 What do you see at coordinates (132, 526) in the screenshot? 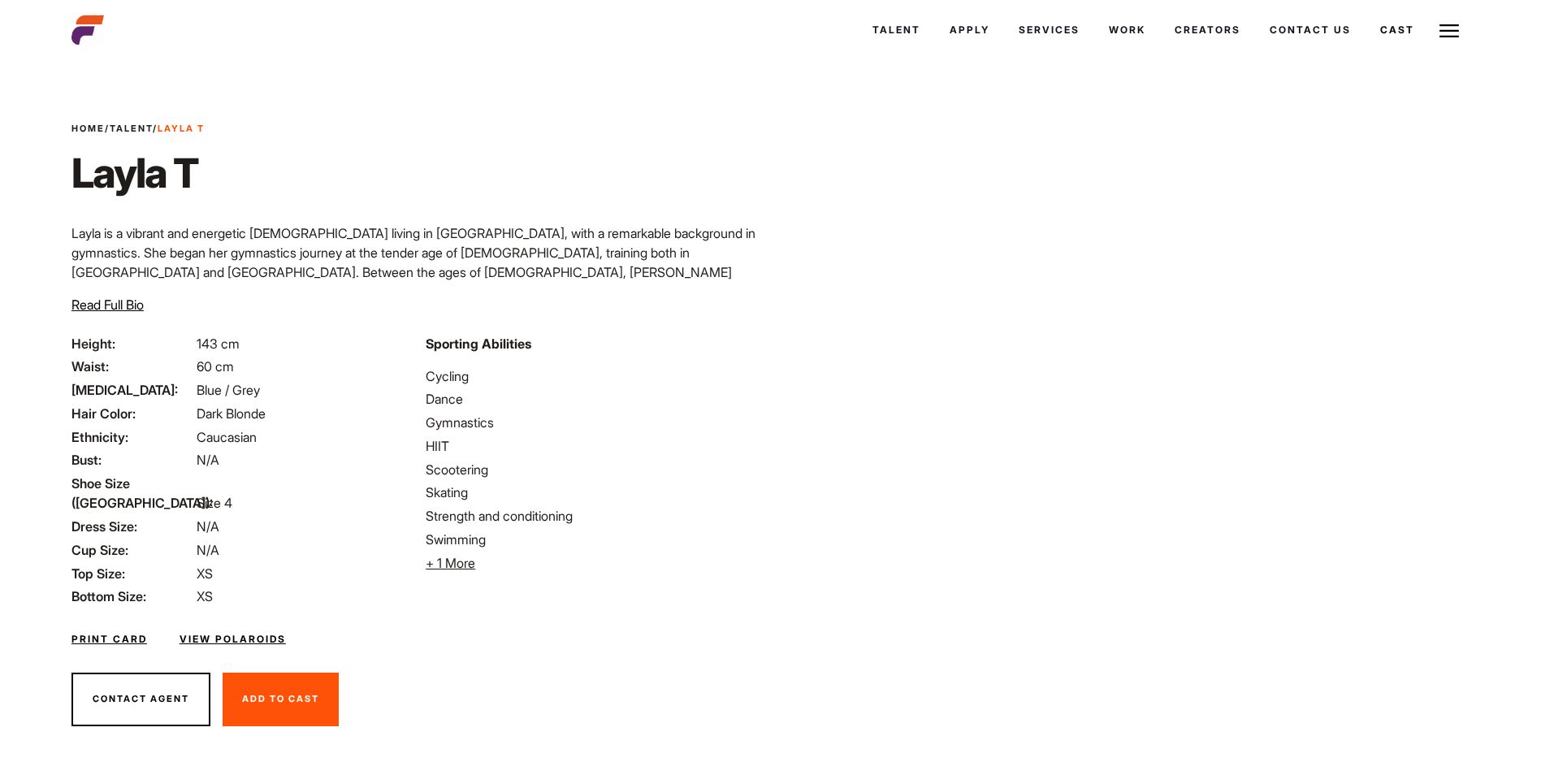
I see `span: Dress Size:` at bounding box center [132, 526].